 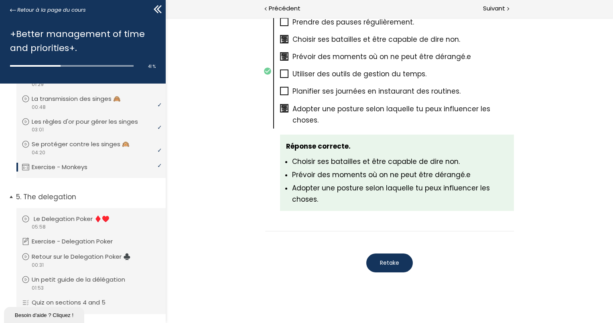 What do you see at coordinates (87, 144) in the screenshot?
I see `p: Se protéger contre les singes 🙉` at bounding box center [87, 144].